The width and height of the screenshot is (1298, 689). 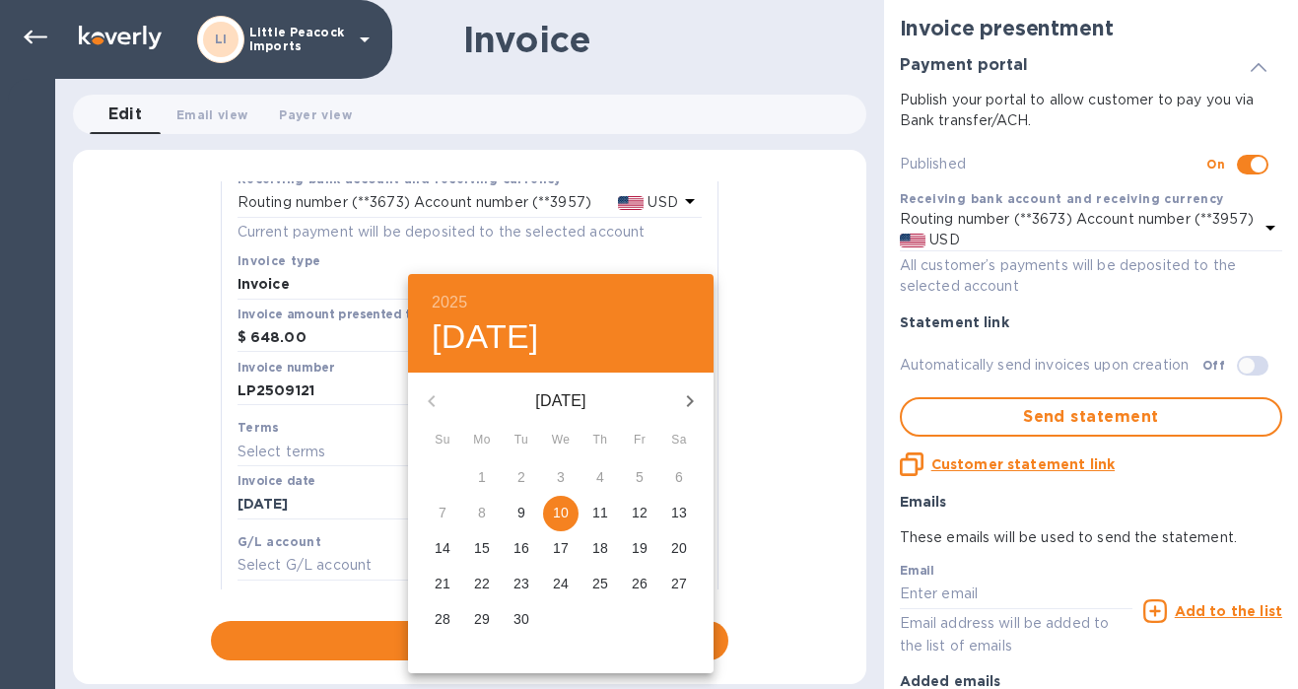 What do you see at coordinates (640, 441) in the screenshot?
I see `span: Fr` at bounding box center [640, 441].